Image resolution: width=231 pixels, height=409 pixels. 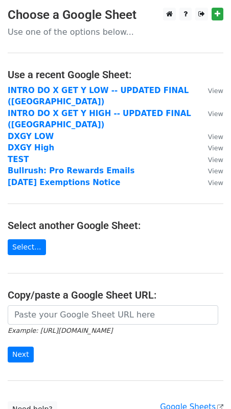 I want to click on h3: Choose a Google Sheet, so click(x=116, y=15).